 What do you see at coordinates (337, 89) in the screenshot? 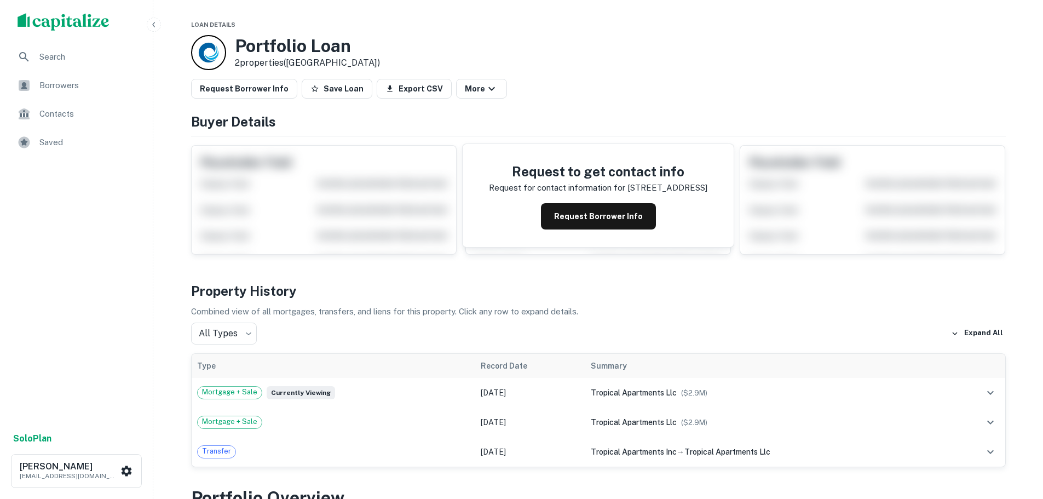
I see `button: Save Loan` at bounding box center [337, 89].